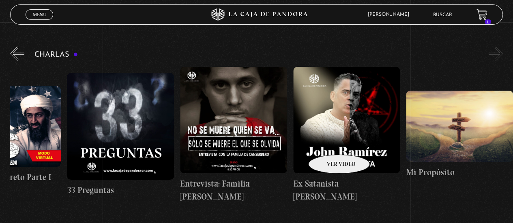 This screenshot has height=223, width=513. What do you see at coordinates (17, 54) in the screenshot?
I see `button: Previous` at bounding box center [17, 54].